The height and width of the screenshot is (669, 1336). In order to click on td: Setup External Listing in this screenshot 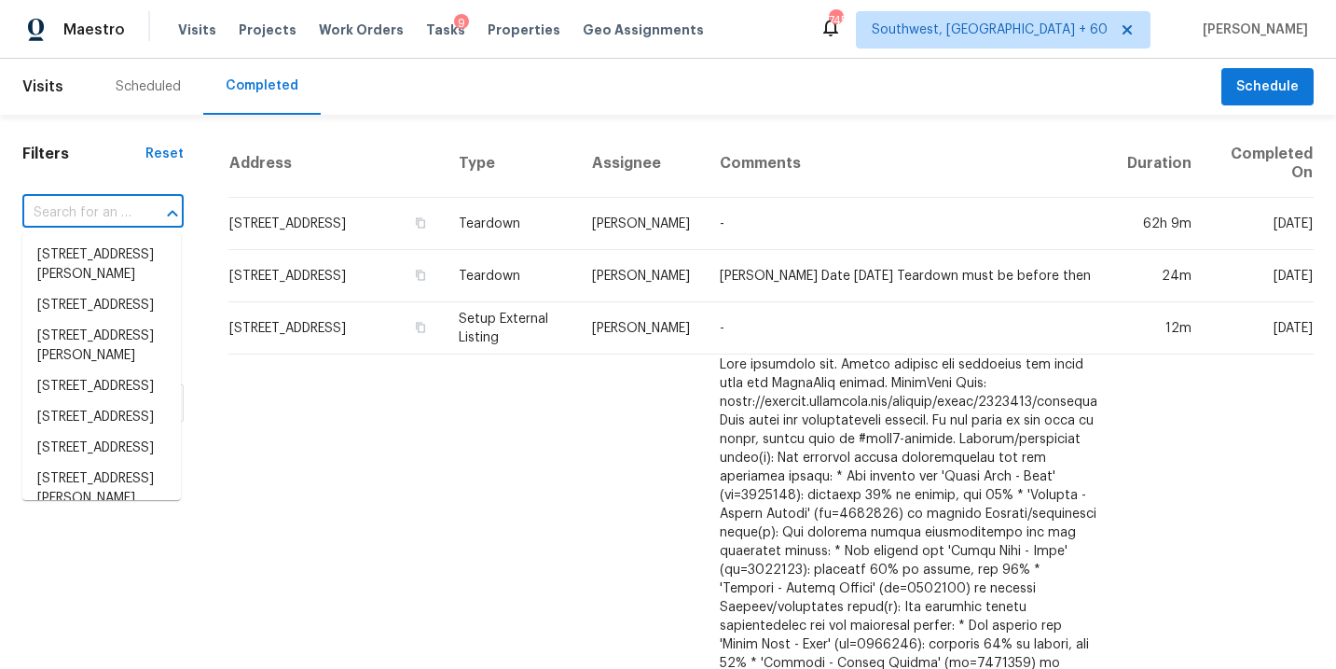, I will do `click(510, 328)`.